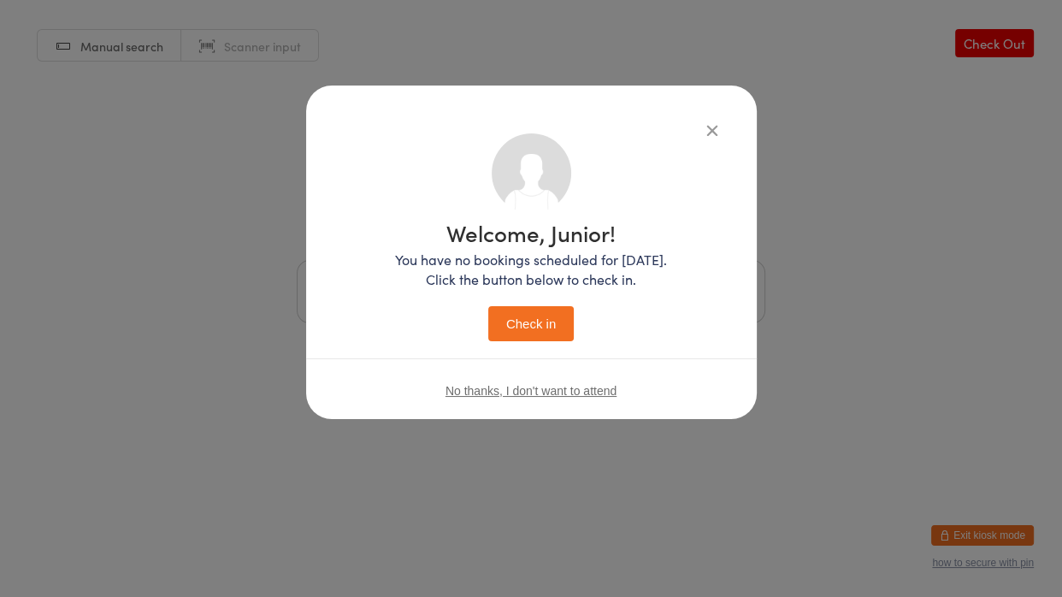  What do you see at coordinates (531, 323) in the screenshot?
I see `button: Check in` at bounding box center [531, 323].